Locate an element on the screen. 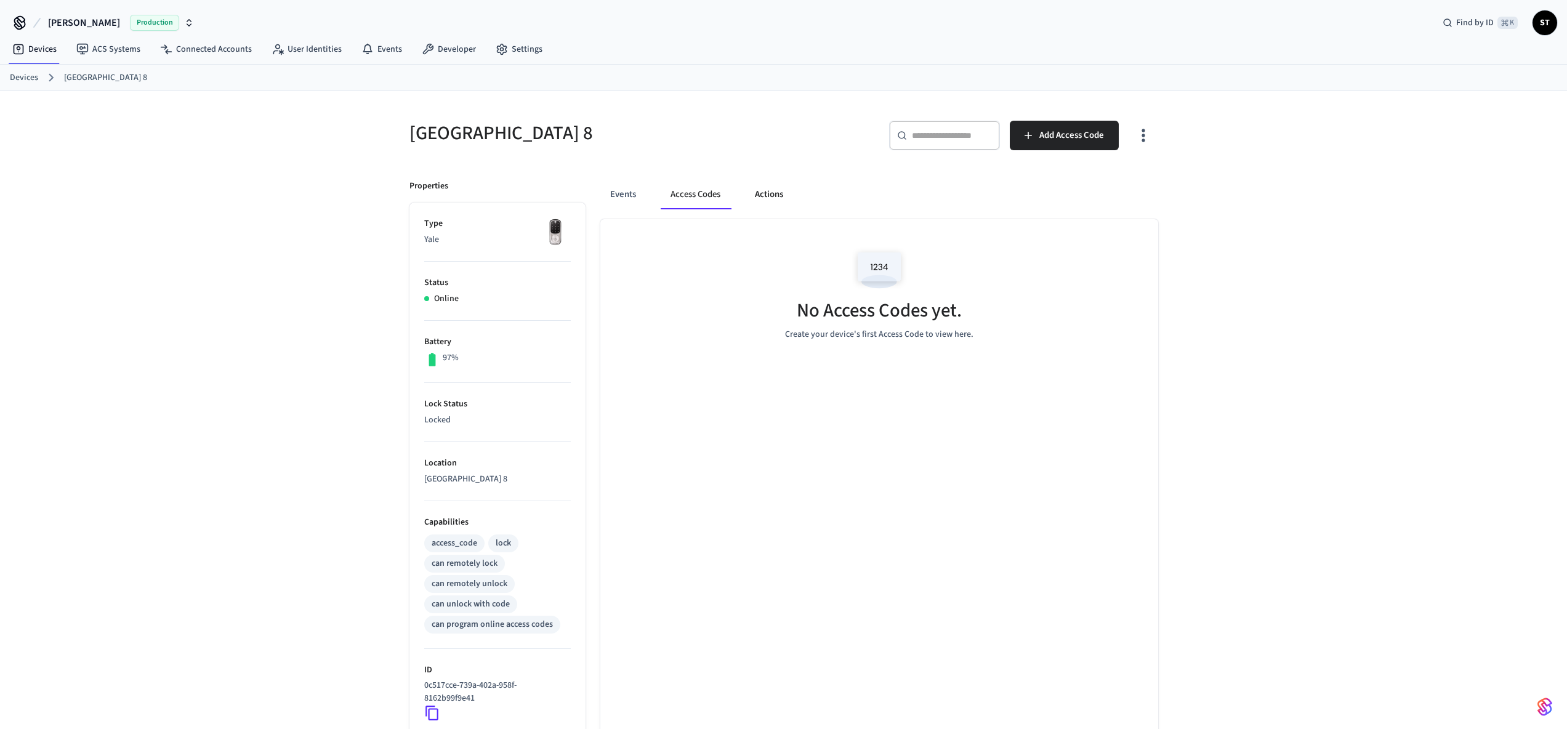 The height and width of the screenshot is (729, 1567). a: Events is located at coordinates (382, 49).